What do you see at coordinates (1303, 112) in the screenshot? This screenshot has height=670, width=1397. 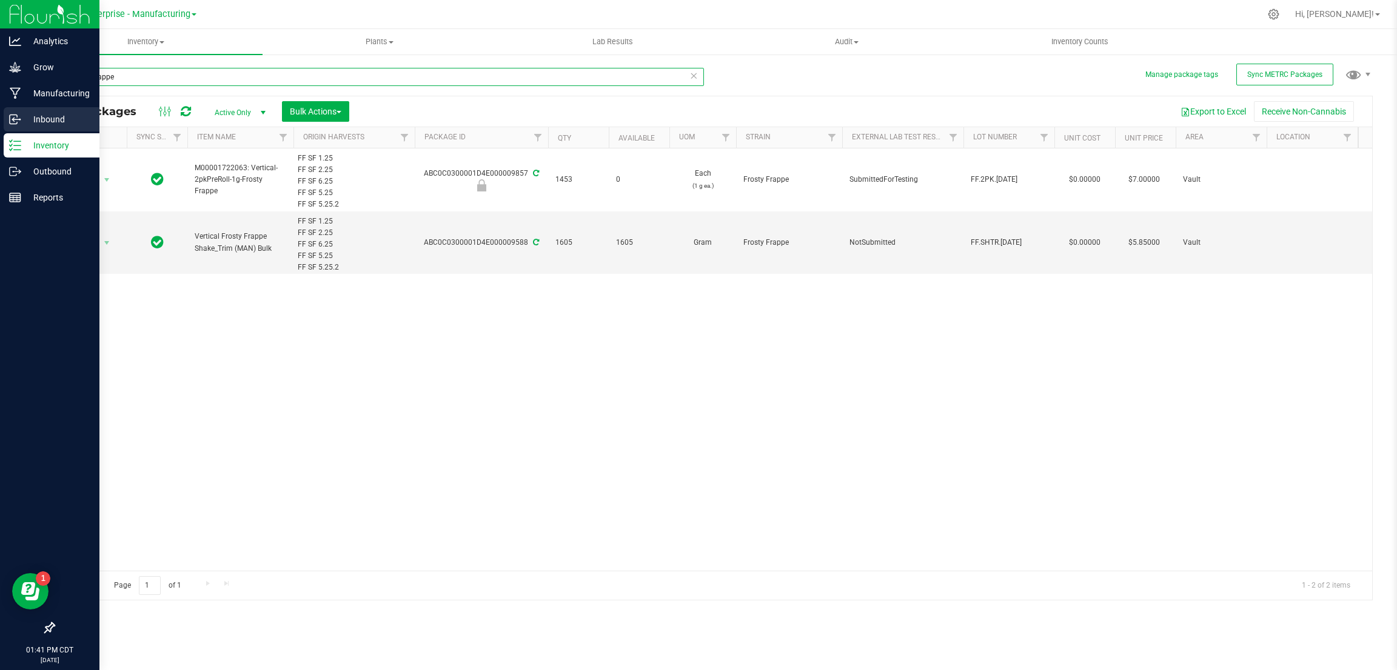 I see `button: Receive Non-Cannabis` at bounding box center [1303, 112].